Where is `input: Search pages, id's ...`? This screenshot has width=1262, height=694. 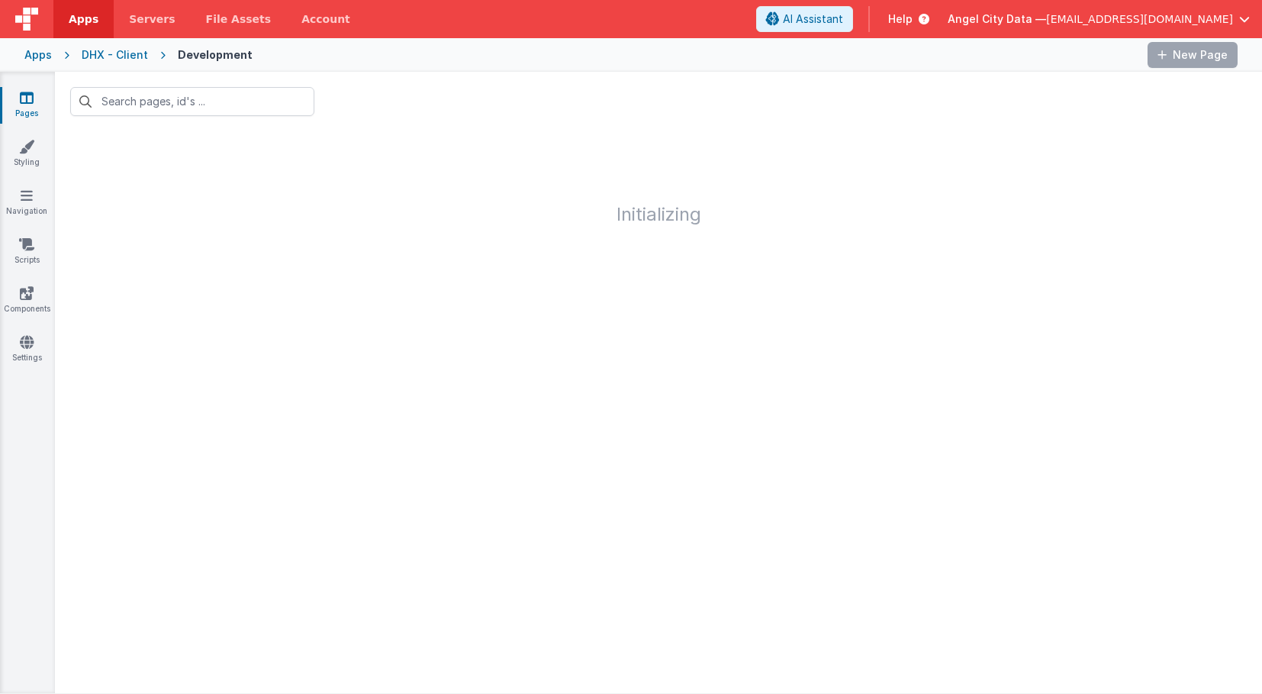 input: Search pages, id's ... is located at coordinates (192, 101).